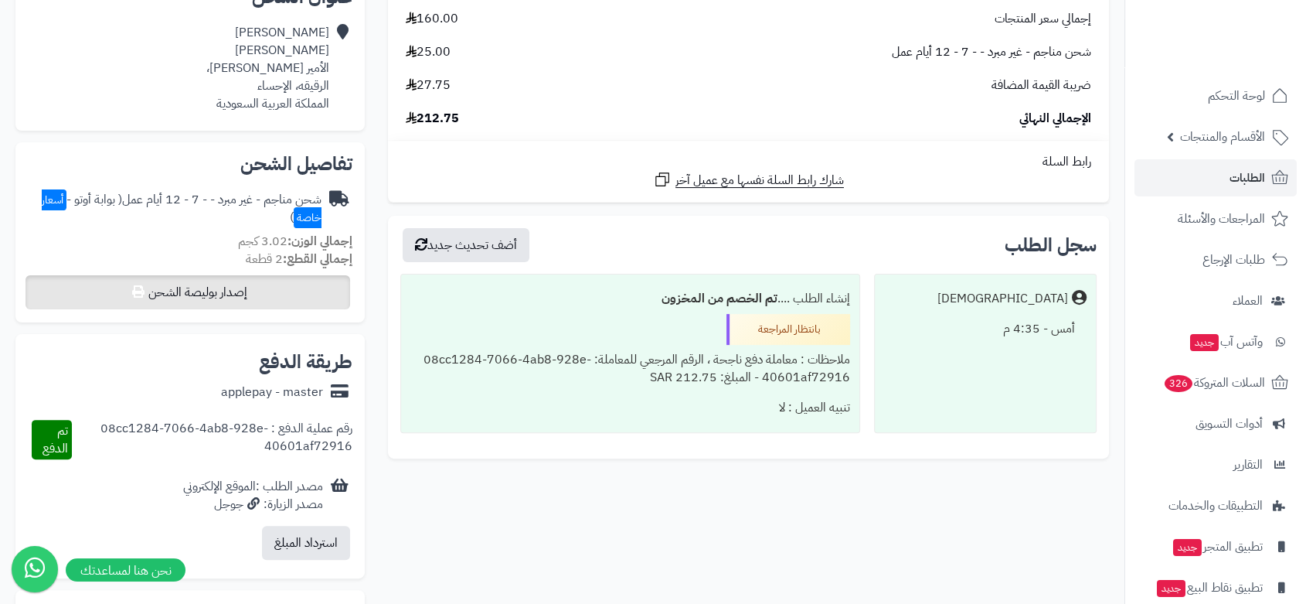 Image resolution: width=1306 pixels, height=604 pixels. I want to click on strong: إجمالي القطع:, so click(318, 259).